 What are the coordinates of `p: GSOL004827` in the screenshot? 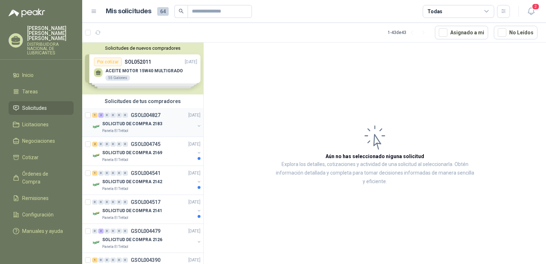 It's located at (145, 115).